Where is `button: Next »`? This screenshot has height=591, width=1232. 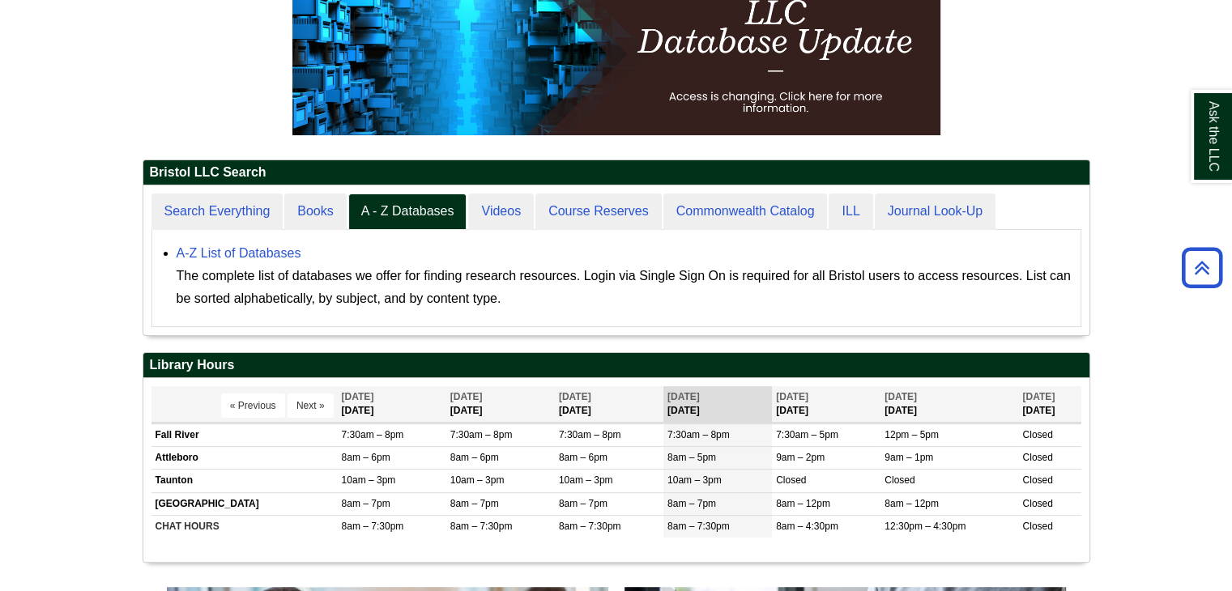
button: Next » is located at coordinates (310, 406).